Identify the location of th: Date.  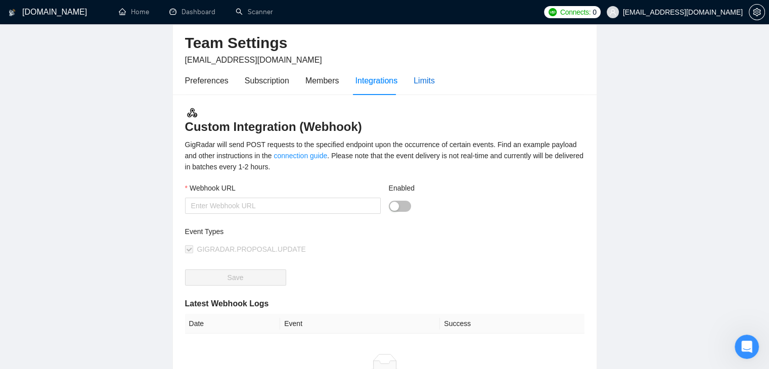
(233, 324).